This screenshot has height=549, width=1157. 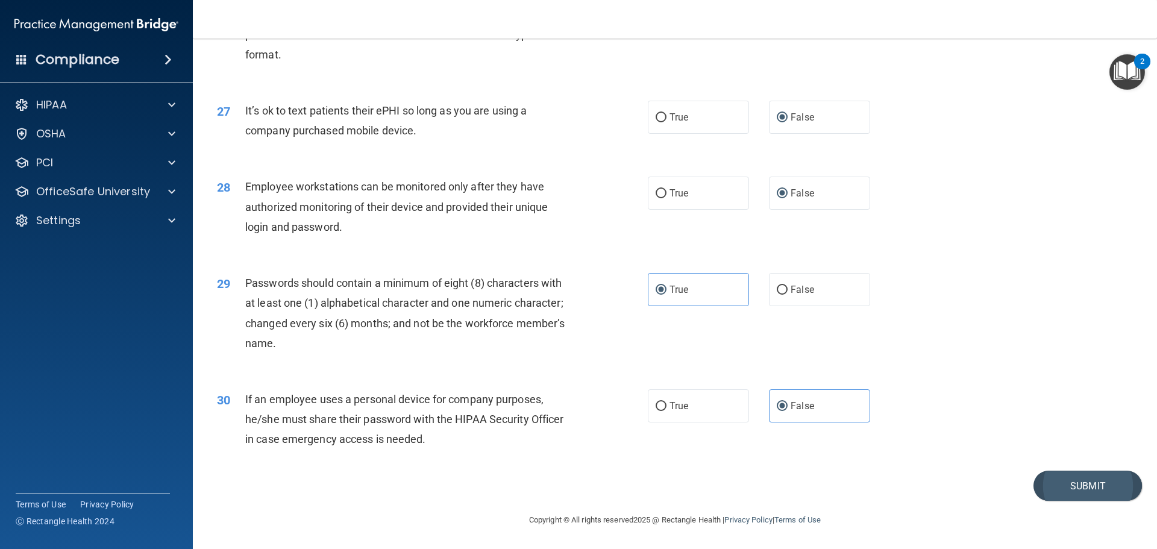 I want to click on a: HIPAA, so click(x=95, y=105).